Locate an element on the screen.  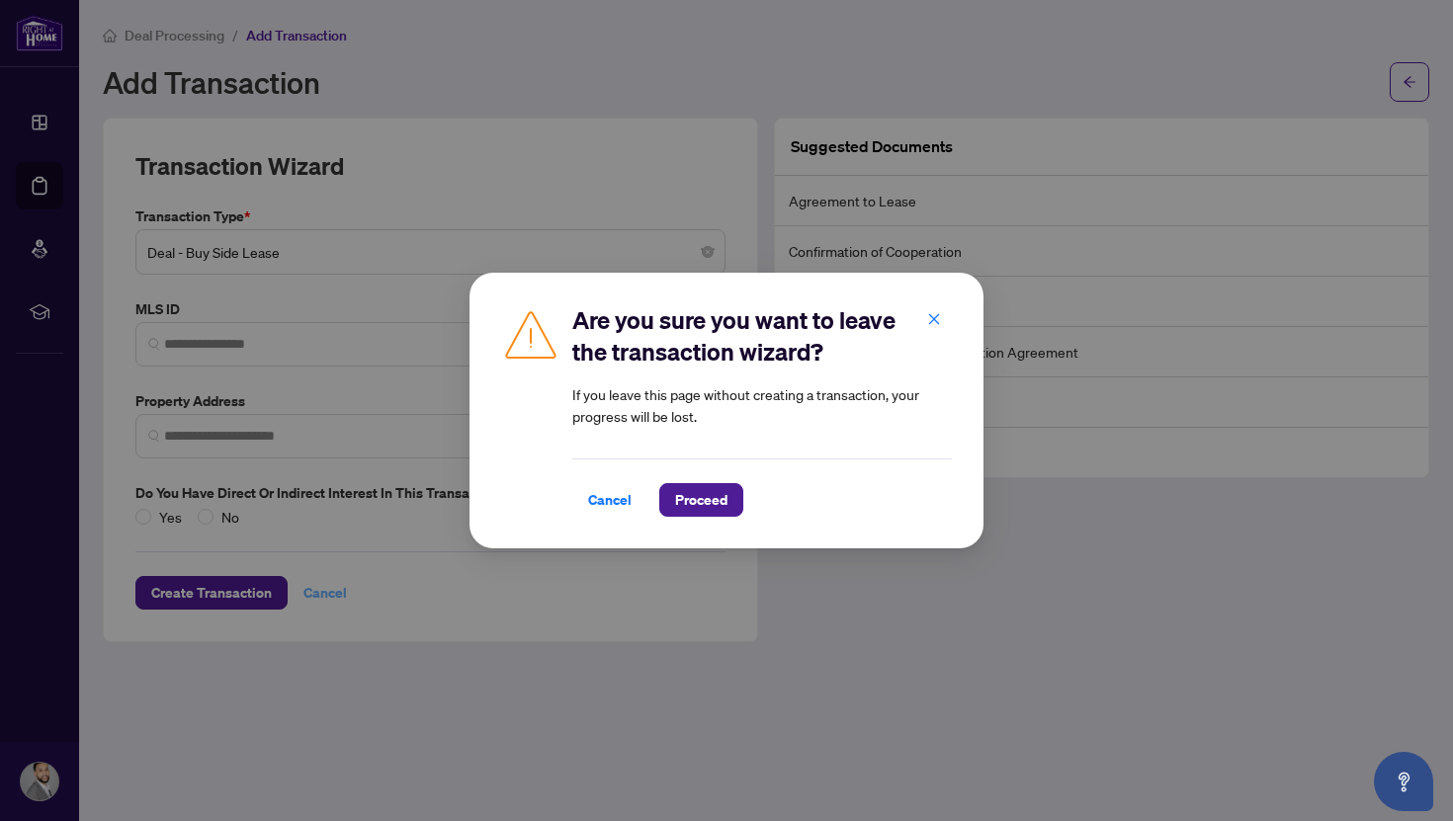
span: close is located at coordinates (934, 319).